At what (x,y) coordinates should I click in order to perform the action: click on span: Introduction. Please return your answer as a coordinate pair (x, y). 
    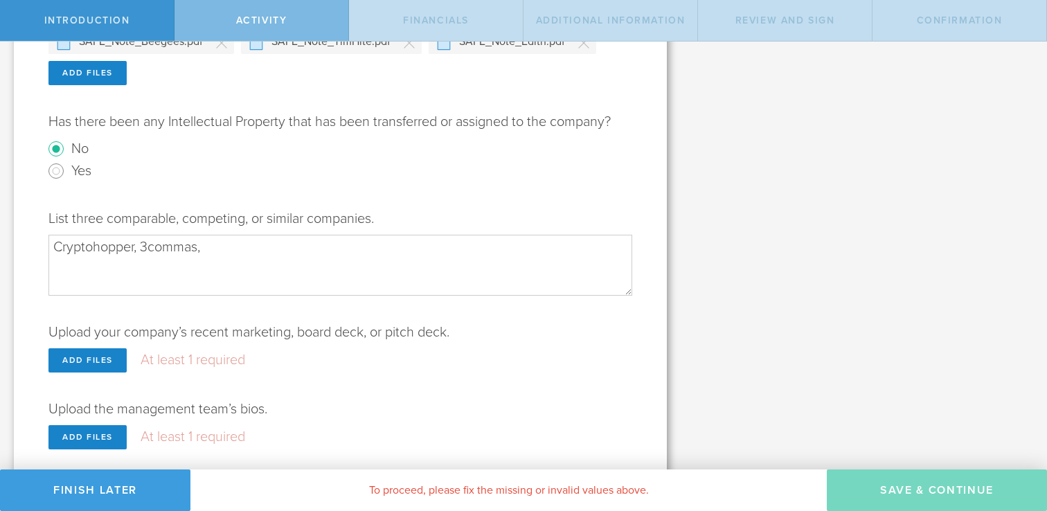
    Looking at the image, I should click on (87, 20).